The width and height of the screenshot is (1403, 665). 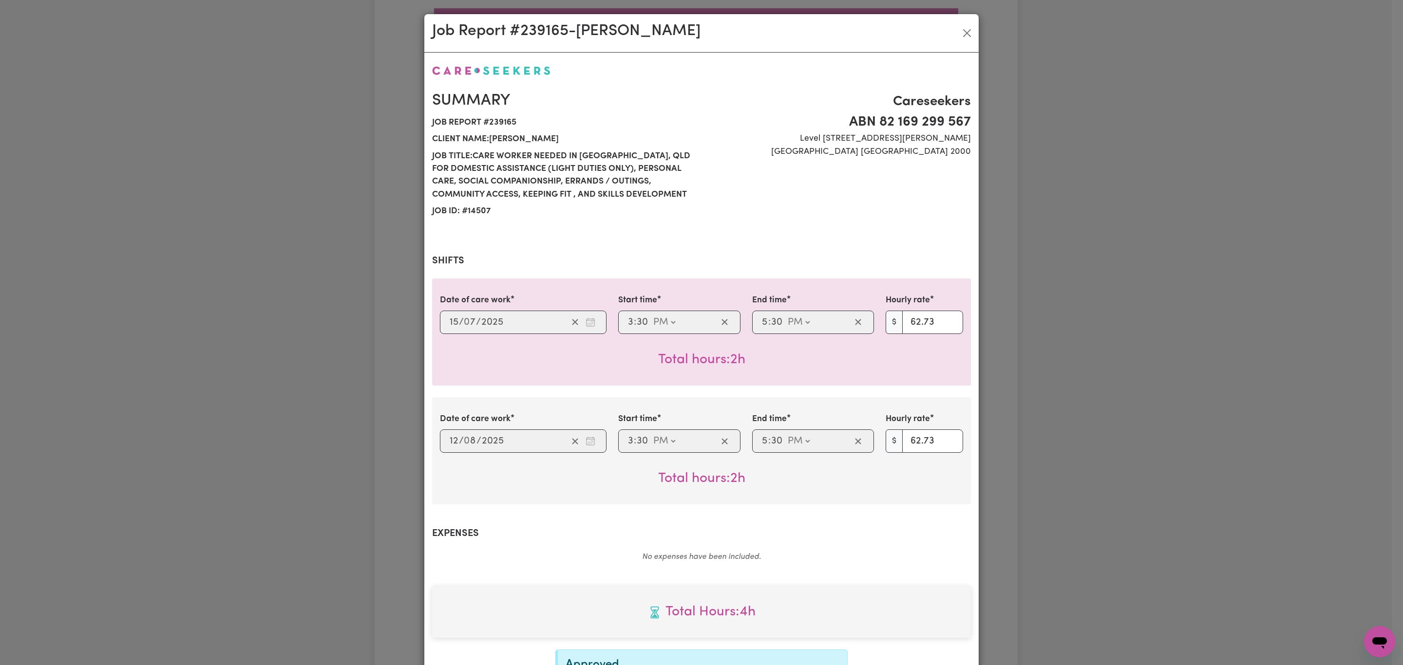 I want to click on span: Job report # 239165, so click(x=563, y=123).